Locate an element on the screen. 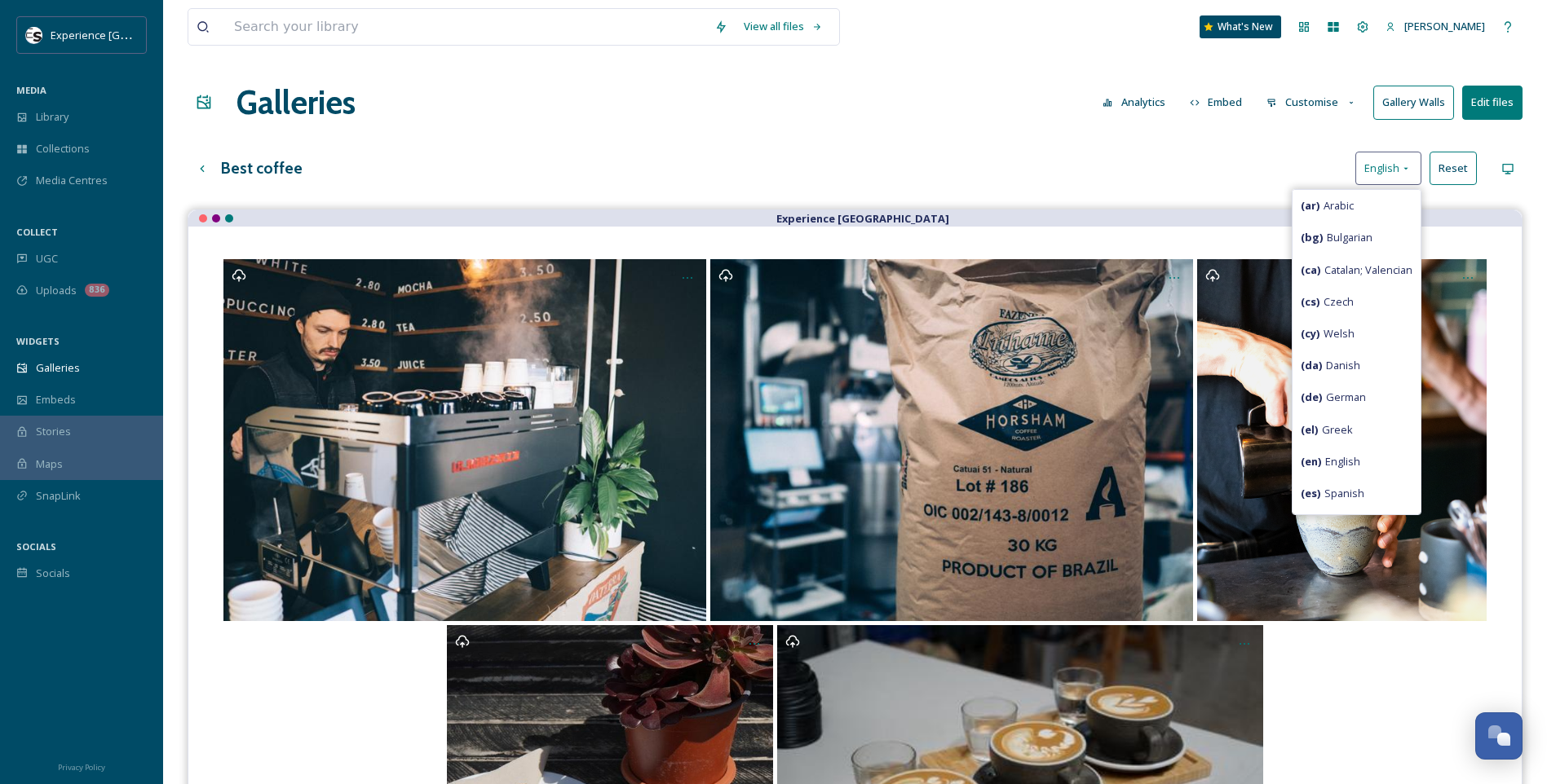 The image size is (1547, 784). input: Search your library is located at coordinates (466, 27).